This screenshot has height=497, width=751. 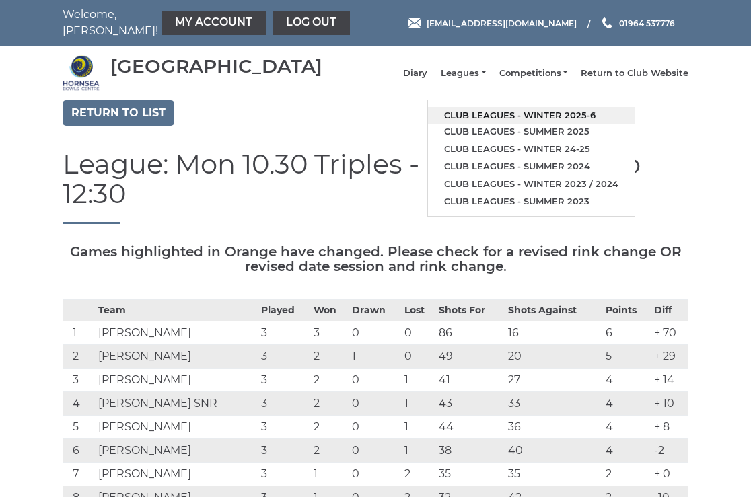 I want to click on img: Phone us, so click(x=607, y=23).